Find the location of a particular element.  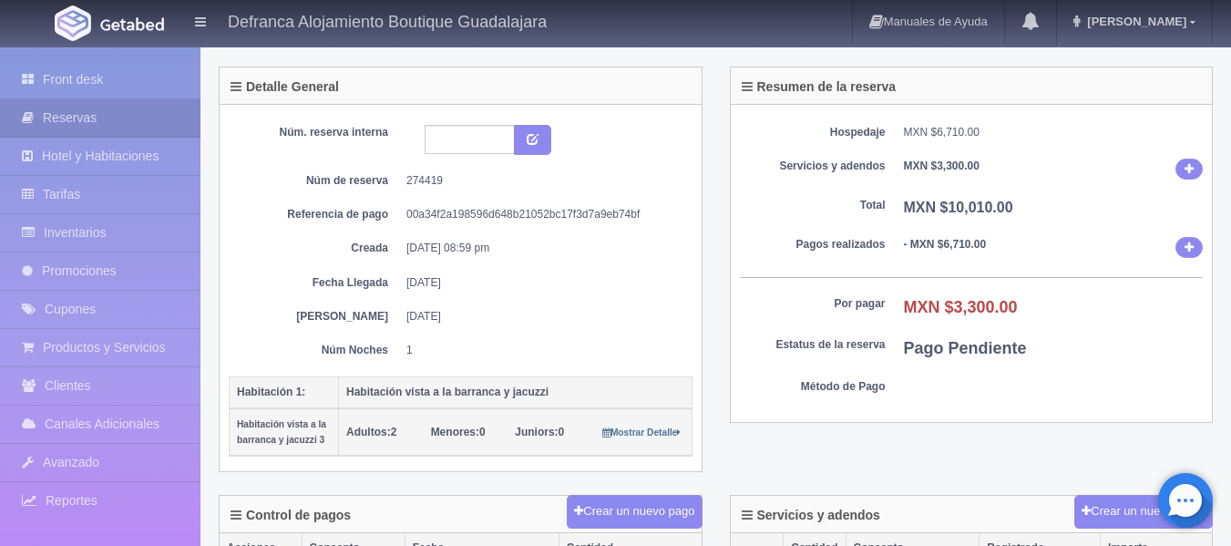

dd: 00a34f2a198596d648b21052bc17f3d7a9eb74bf is located at coordinates (542, 214).